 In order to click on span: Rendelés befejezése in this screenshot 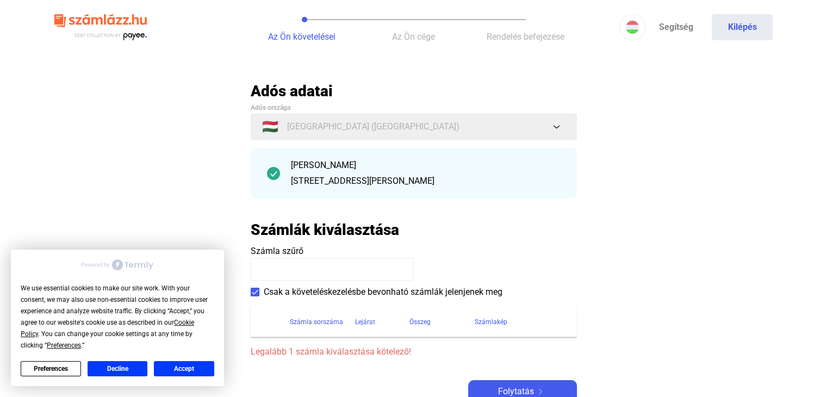, I will do `click(525, 36)`.